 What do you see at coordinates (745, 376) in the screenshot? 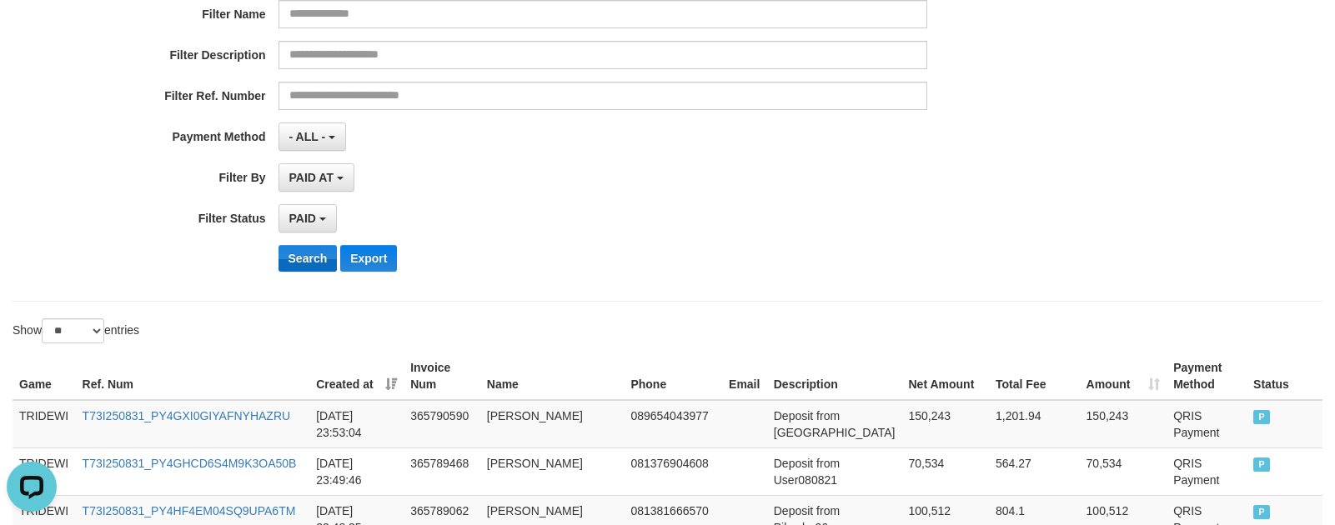
I see `th: Email` at bounding box center [745, 376].